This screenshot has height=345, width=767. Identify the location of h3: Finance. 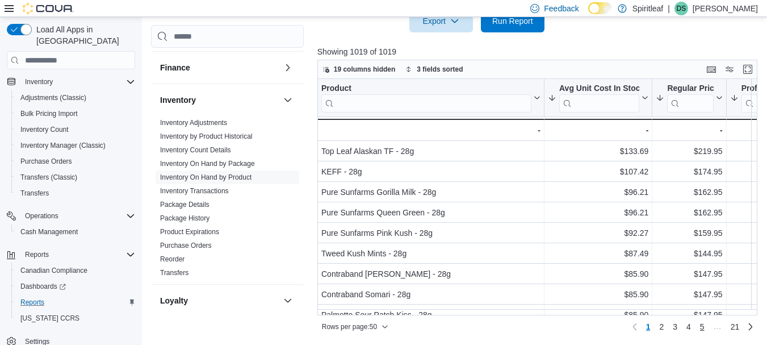
(175, 68).